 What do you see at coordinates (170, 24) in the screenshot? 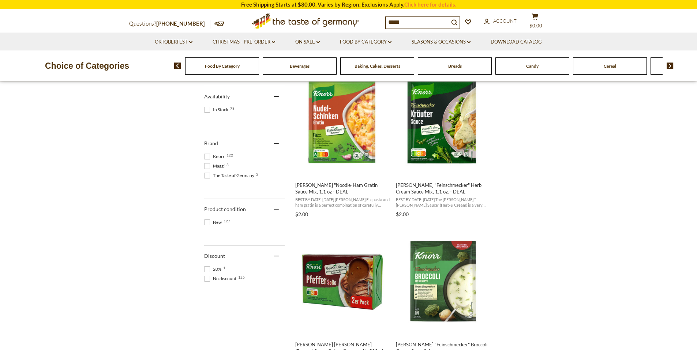
I see `p: Questions?` at bounding box center [170, 24].